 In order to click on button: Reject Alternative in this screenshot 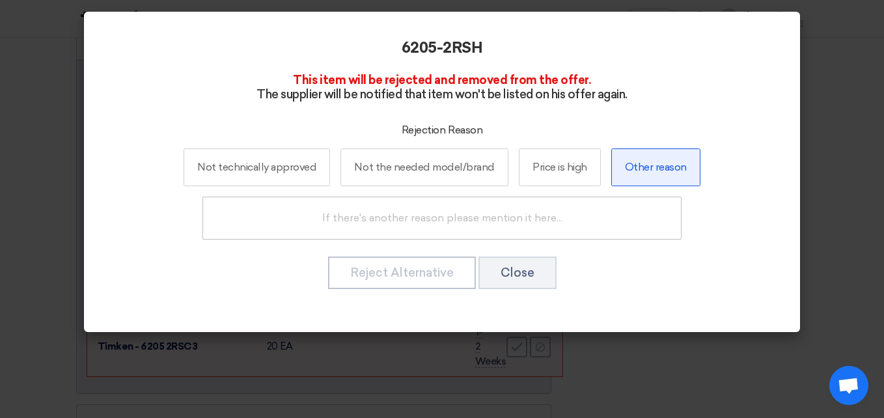, I will do `click(402, 273)`.